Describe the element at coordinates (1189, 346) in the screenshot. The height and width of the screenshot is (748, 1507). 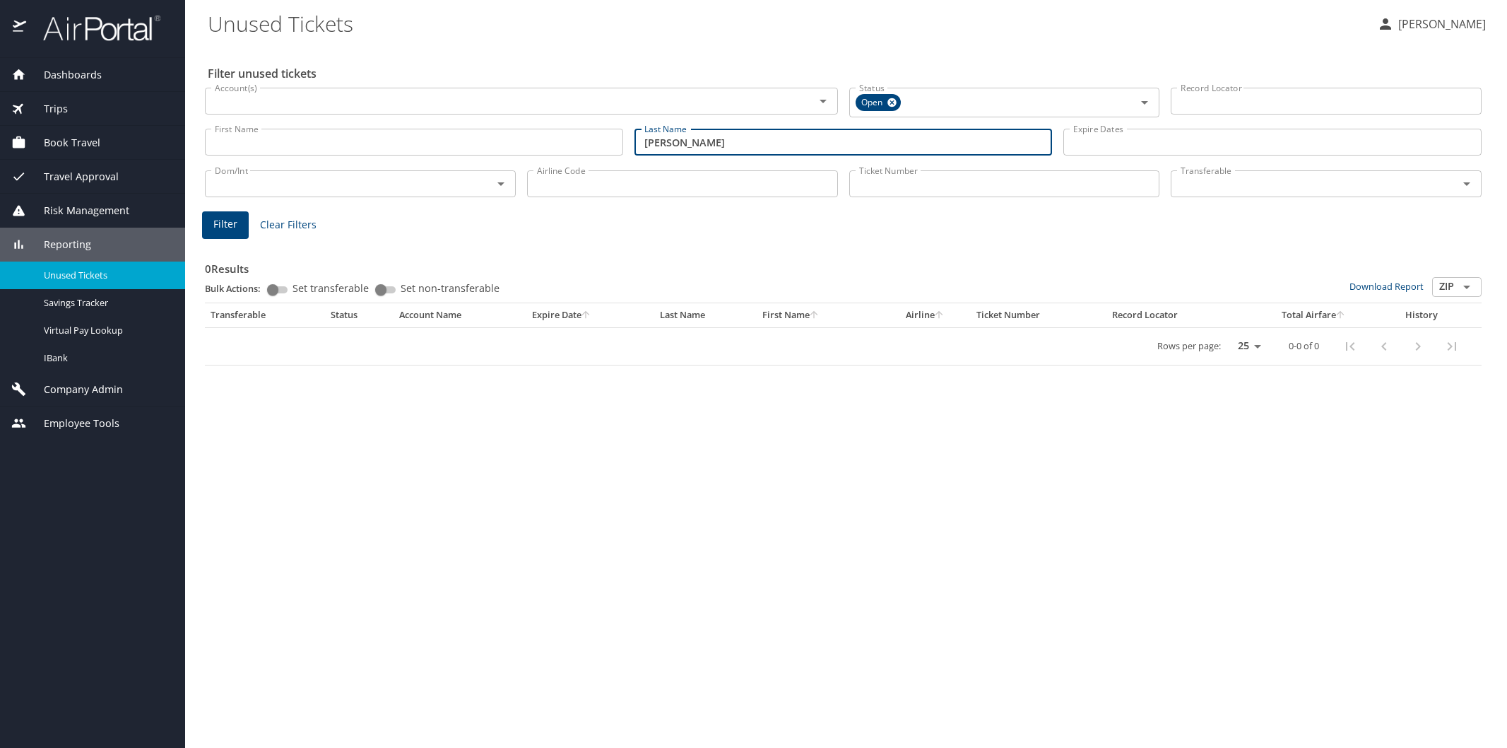
I see `p: Rows per page:` at that location.